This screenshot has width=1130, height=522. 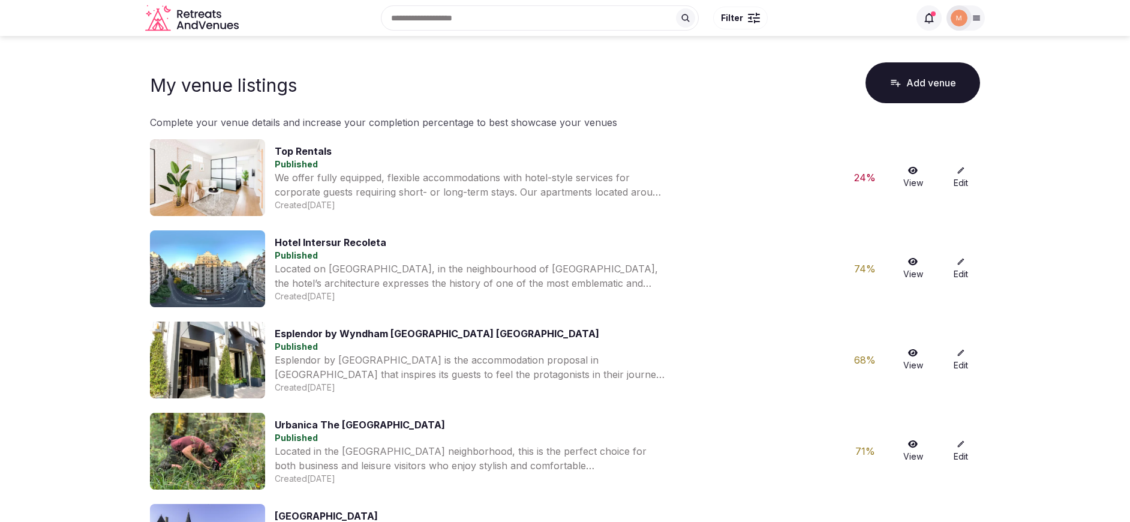 I want to click on img: Venue cover photo for Urbanica The Libertador Hotel, so click(x=207, y=451).